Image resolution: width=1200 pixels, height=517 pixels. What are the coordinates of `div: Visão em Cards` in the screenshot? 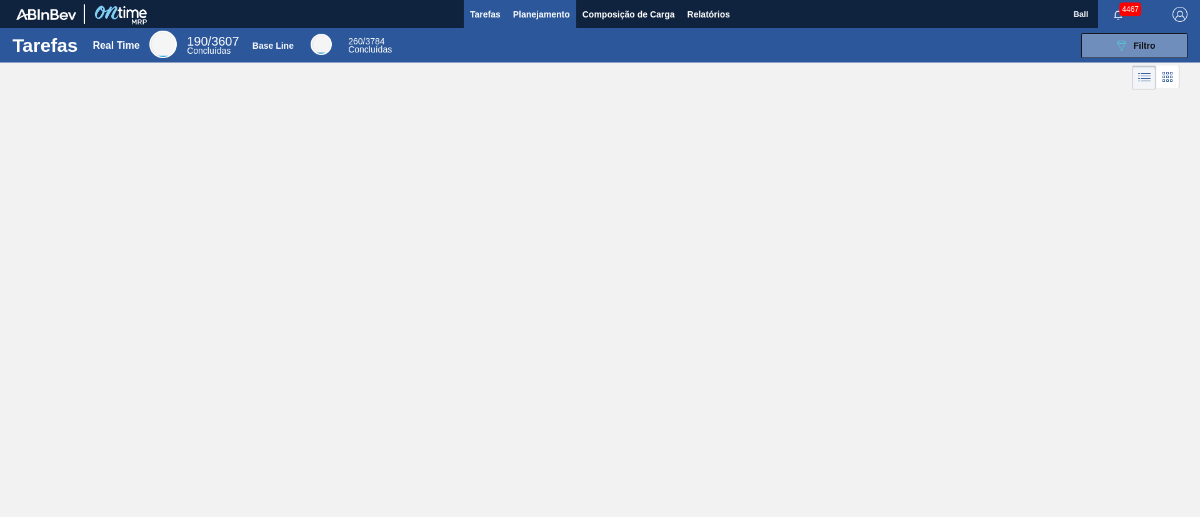 It's located at (1168, 78).